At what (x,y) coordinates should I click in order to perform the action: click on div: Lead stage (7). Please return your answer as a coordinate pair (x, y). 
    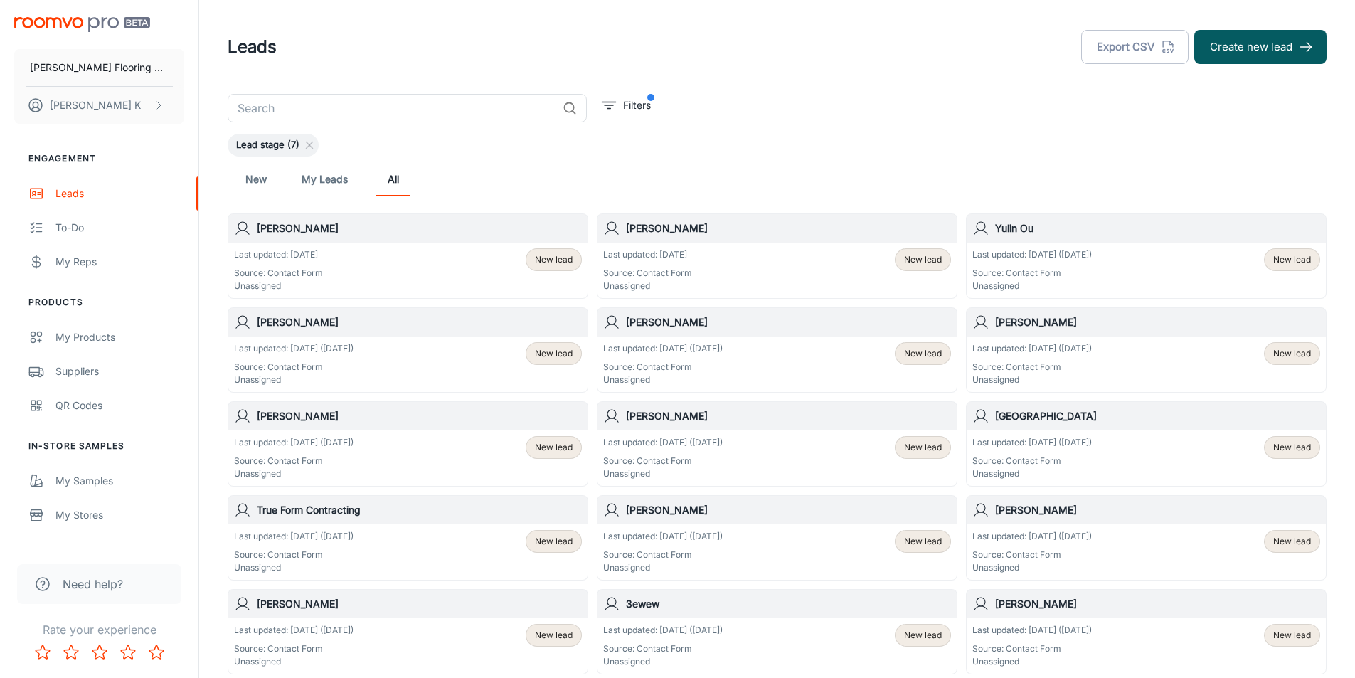
    Looking at the image, I should click on (273, 145).